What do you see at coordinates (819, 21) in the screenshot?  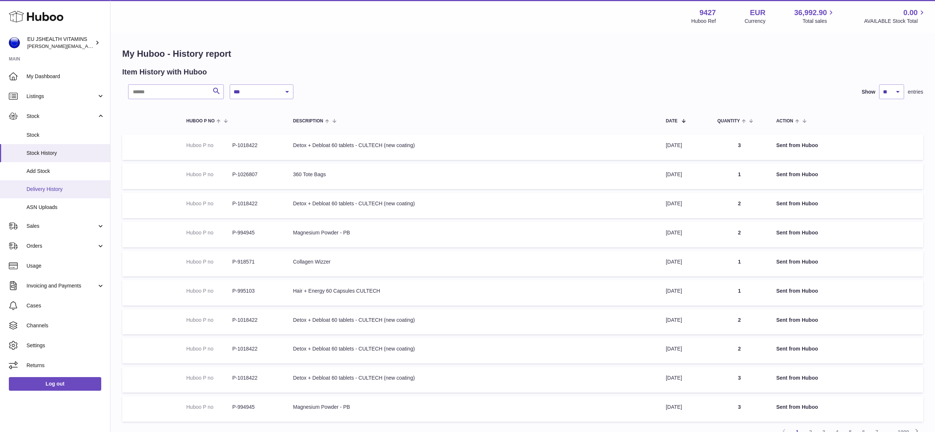 I see `span: Total sales` at bounding box center [819, 21].